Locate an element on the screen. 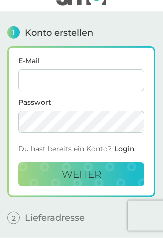 Image resolution: width=163 pixels, height=238 pixels. span: weiter is located at coordinates (82, 175).